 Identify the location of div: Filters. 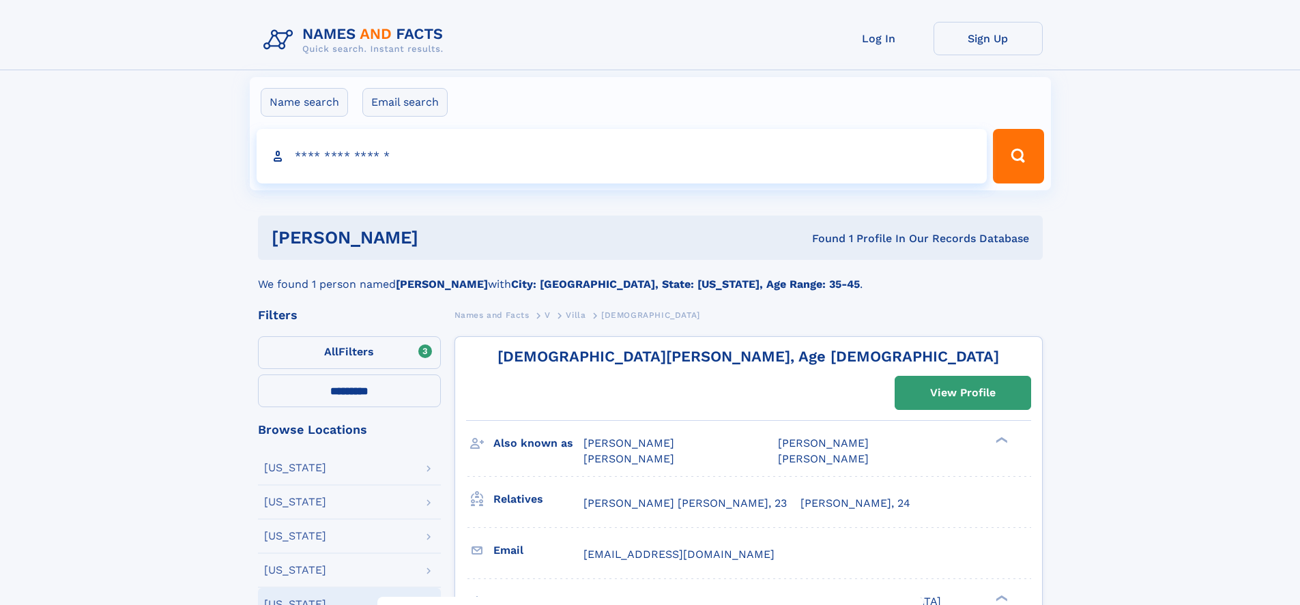
(349, 315).